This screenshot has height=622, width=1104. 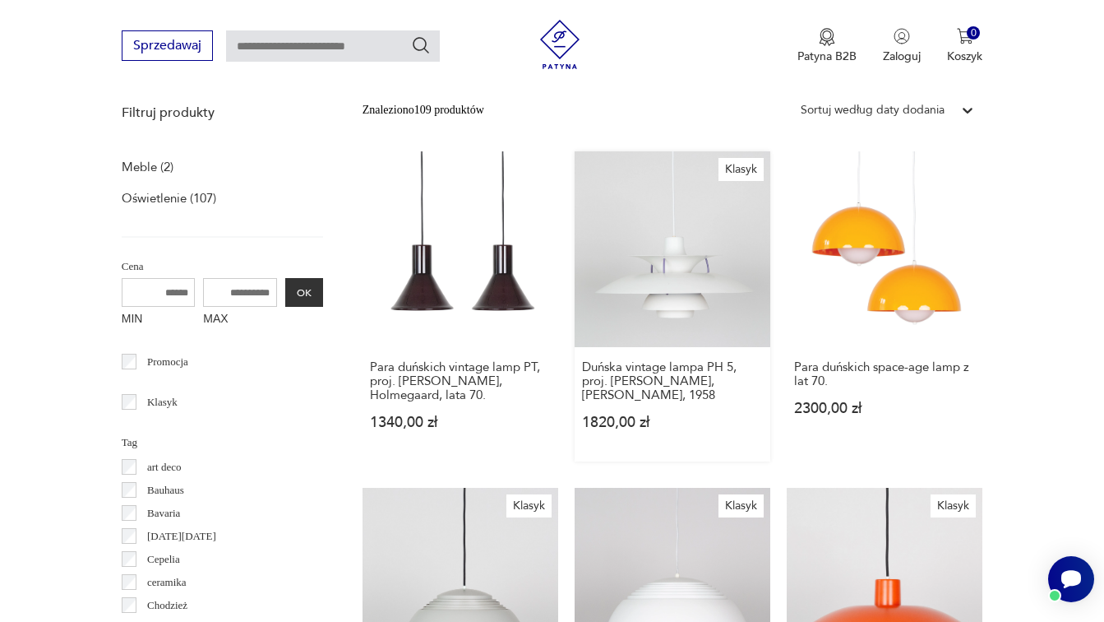 I want to click on img: Ikona medalu, so click(x=827, y=37).